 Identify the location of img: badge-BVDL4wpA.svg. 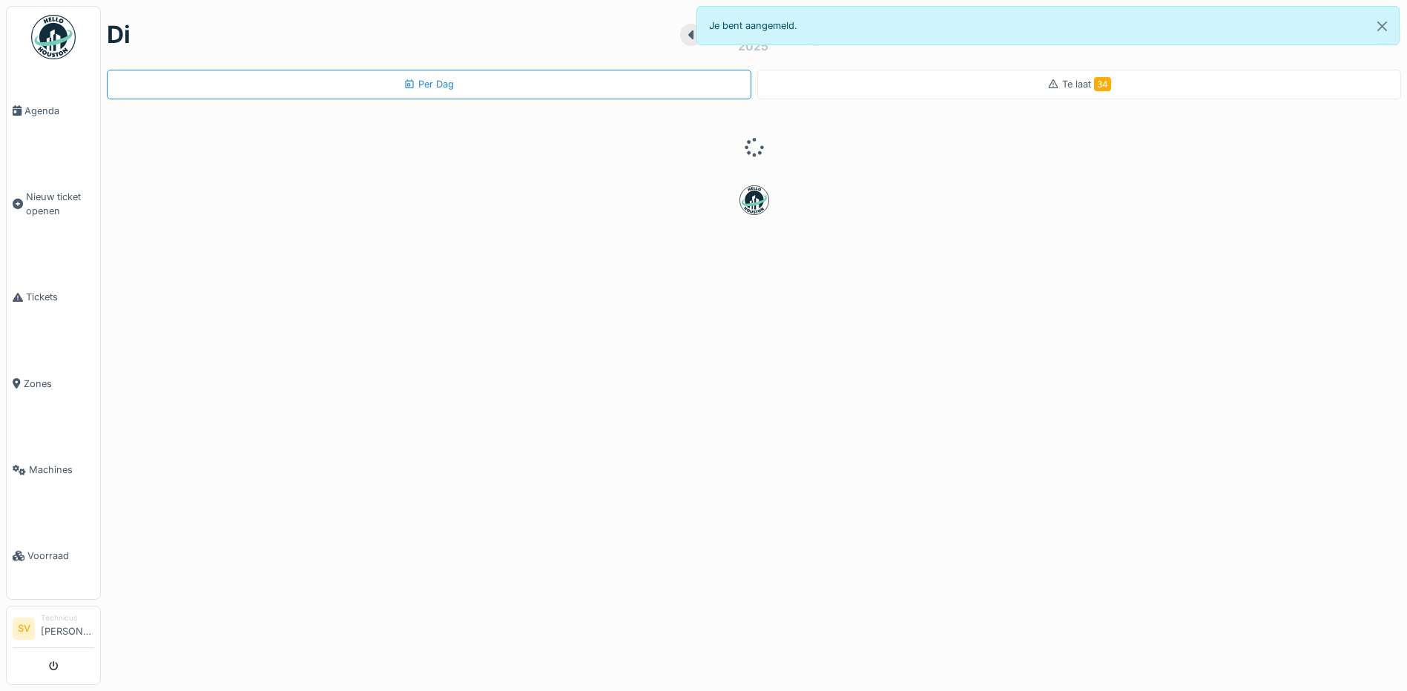
(754, 200).